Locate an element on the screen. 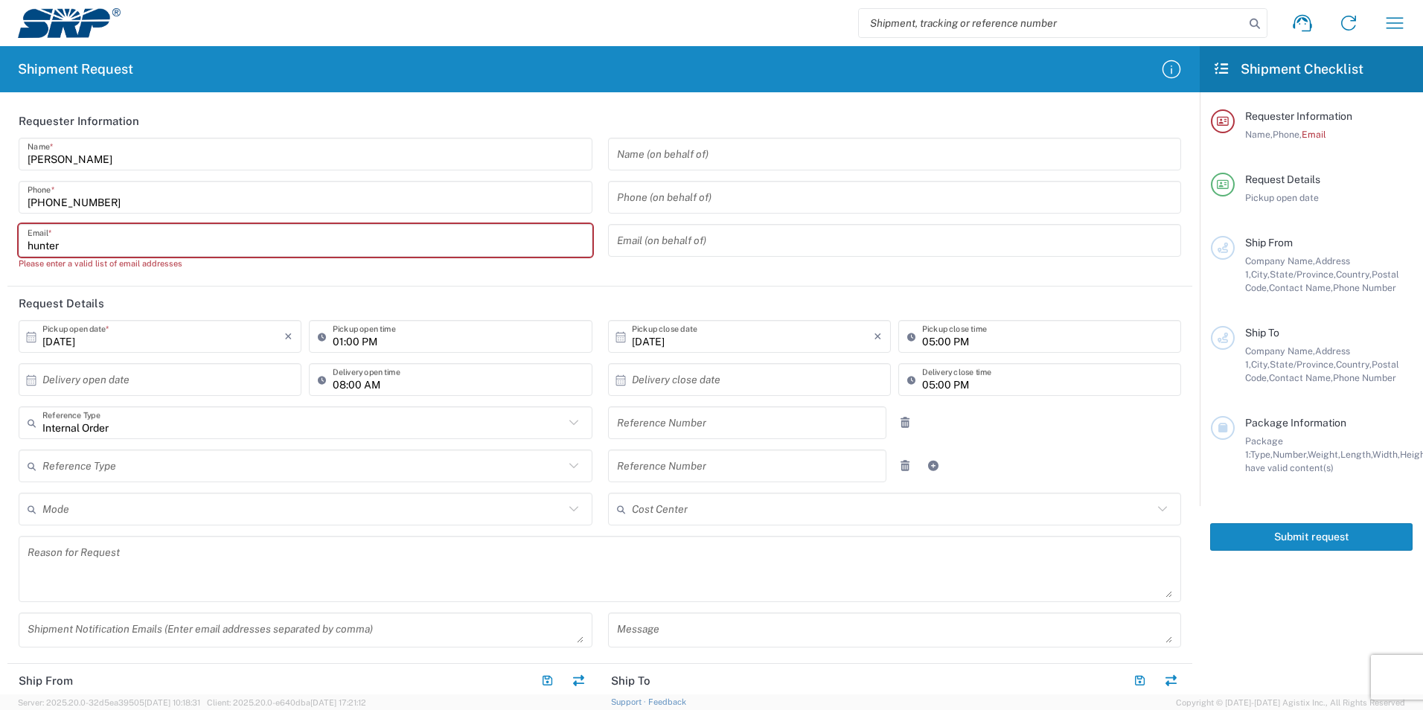  h2: Shipment Checklist is located at coordinates (1288, 69).